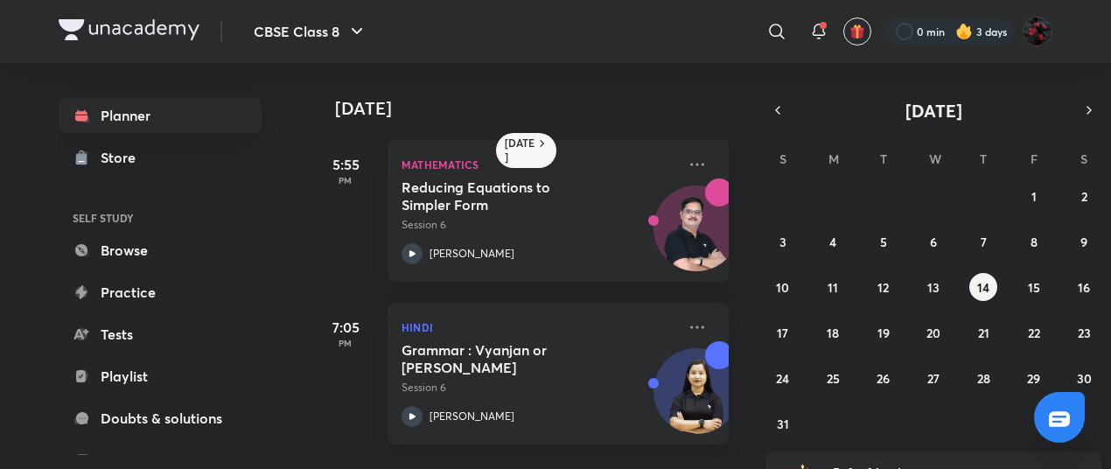 The height and width of the screenshot is (469, 1111). Describe the element at coordinates (1034, 287) in the screenshot. I see `abbr: August 15, 2025` at that location.